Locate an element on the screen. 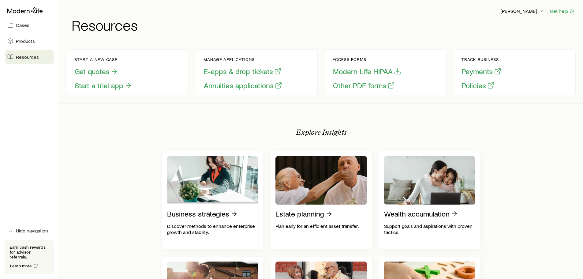 The height and width of the screenshot is (279, 583). a: Cases is located at coordinates (29, 25).